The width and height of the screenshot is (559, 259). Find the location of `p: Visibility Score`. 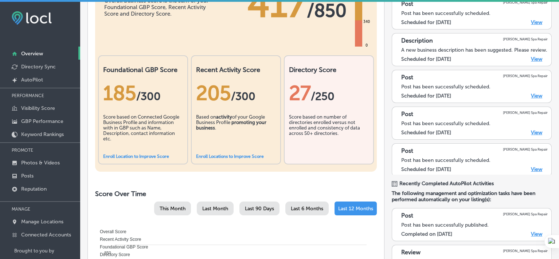

p: Visibility Score is located at coordinates (38, 108).